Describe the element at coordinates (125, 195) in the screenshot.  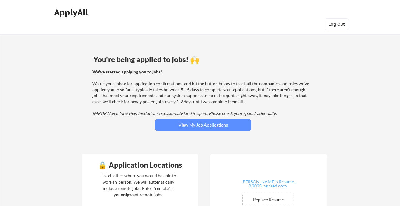
I see `strong: only` at that location.